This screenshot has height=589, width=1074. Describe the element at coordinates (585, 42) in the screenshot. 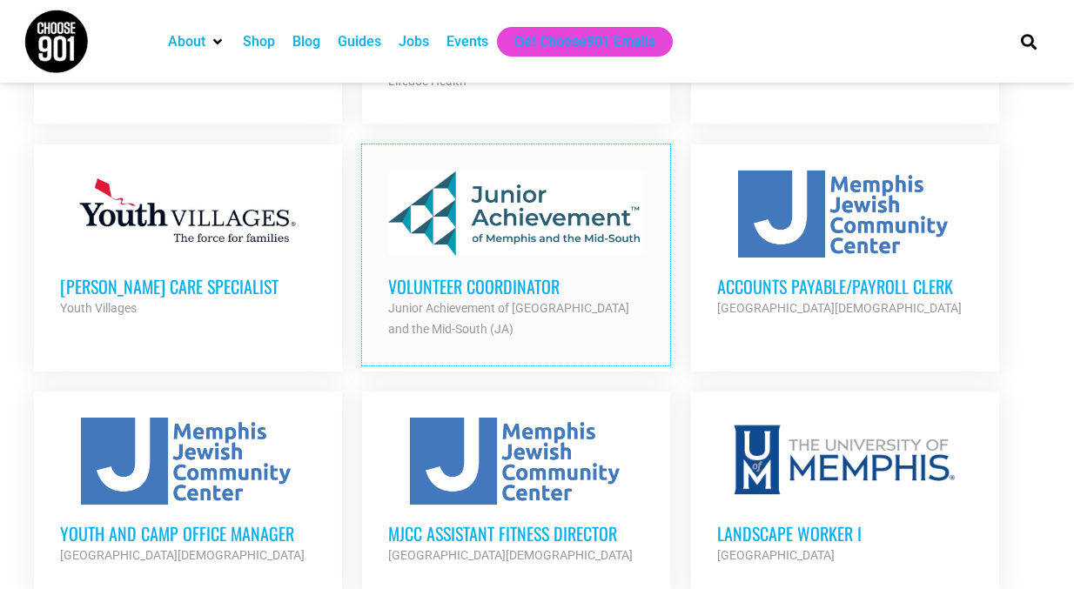

I see `a: Get Choose901 Emails` at that location.